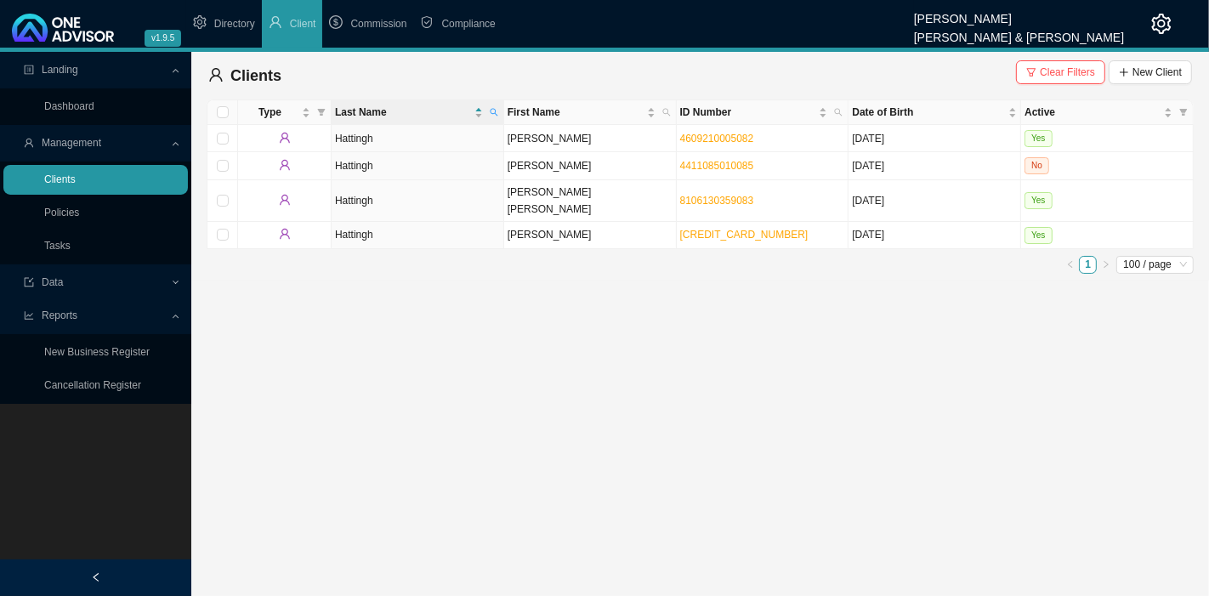 The height and width of the screenshot is (596, 1209). I want to click on th: ID Number, so click(763, 112).